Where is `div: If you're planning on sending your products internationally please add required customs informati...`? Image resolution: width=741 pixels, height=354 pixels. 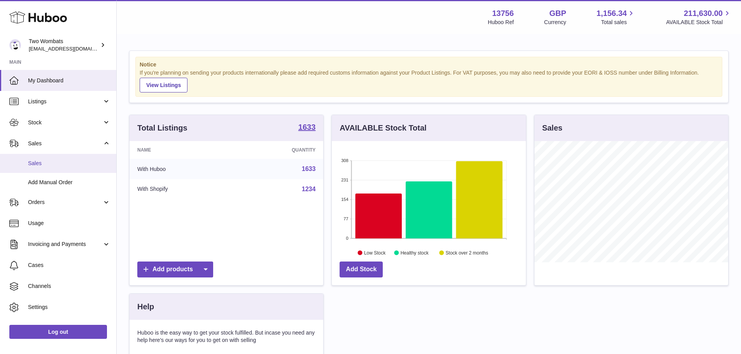 div: If you're planning on sending your products internationally please add required customs informati... is located at coordinates (428, 81).